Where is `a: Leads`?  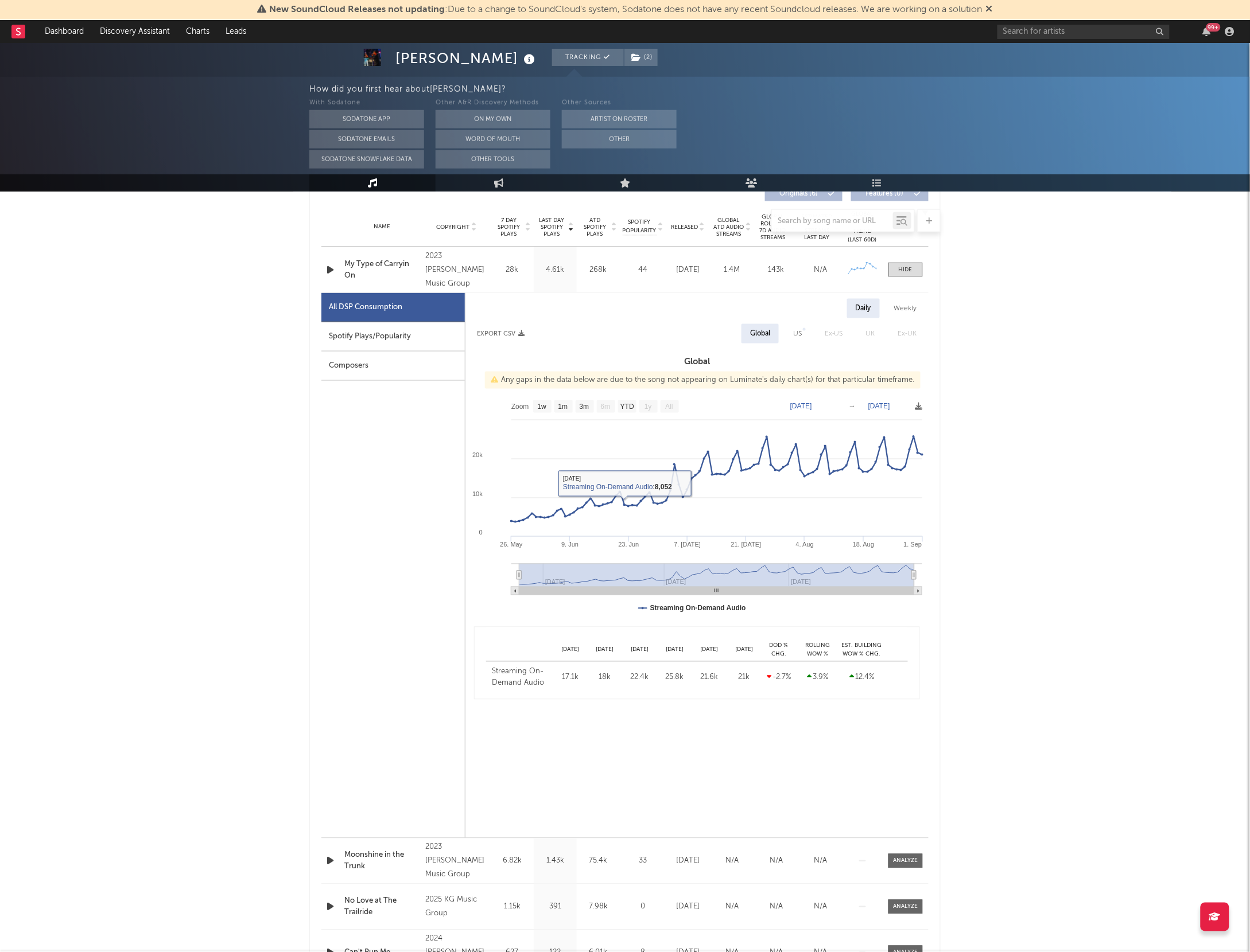 a: Leads is located at coordinates (236, 32).